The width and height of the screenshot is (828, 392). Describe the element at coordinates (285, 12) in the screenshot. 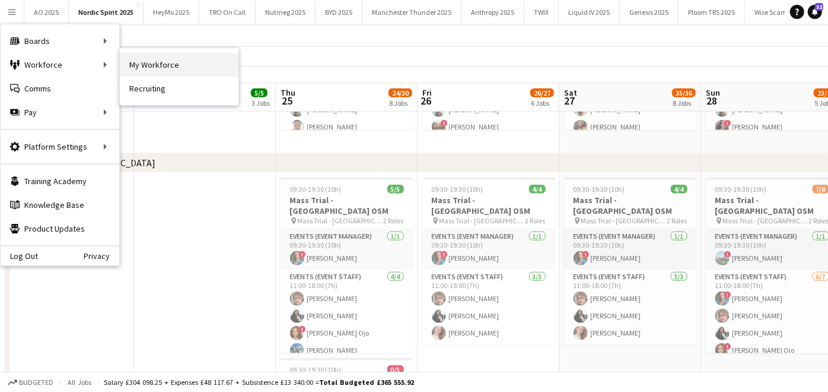

I see `button: Nutmeg 2025` at that location.